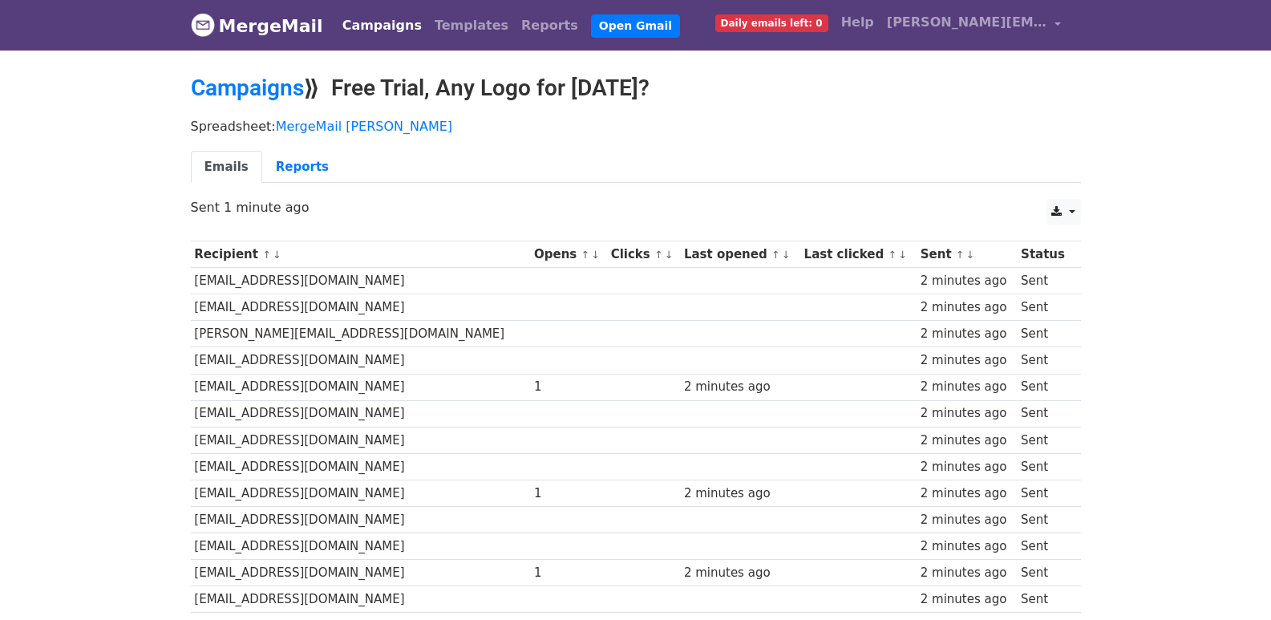  I want to click on a: Emails, so click(226, 167).